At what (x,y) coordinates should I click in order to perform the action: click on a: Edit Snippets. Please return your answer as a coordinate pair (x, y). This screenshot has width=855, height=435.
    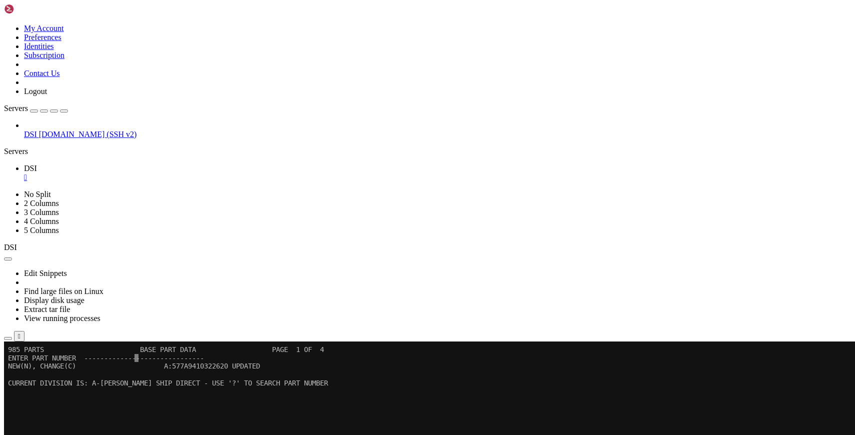
    Looking at the image, I should click on (46, 273).